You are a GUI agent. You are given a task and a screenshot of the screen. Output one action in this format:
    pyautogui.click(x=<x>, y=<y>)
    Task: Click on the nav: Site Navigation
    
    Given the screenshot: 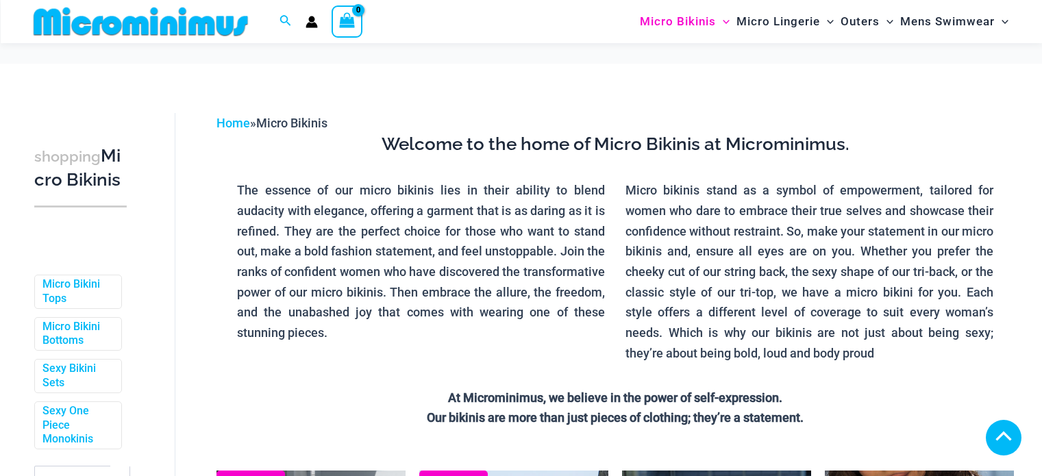 What is the action you would take?
    pyautogui.click(x=825, y=21)
    